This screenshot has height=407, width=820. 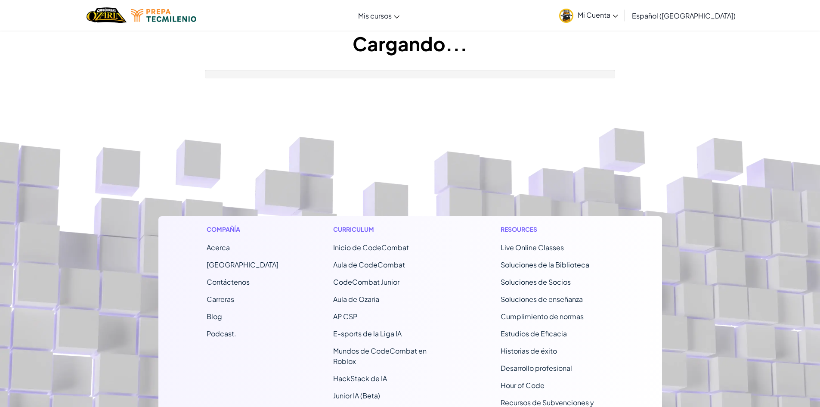 What do you see at coordinates (106, 15) in the screenshot?
I see `a: Ozaria by CodeCombat logo` at bounding box center [106, 15].